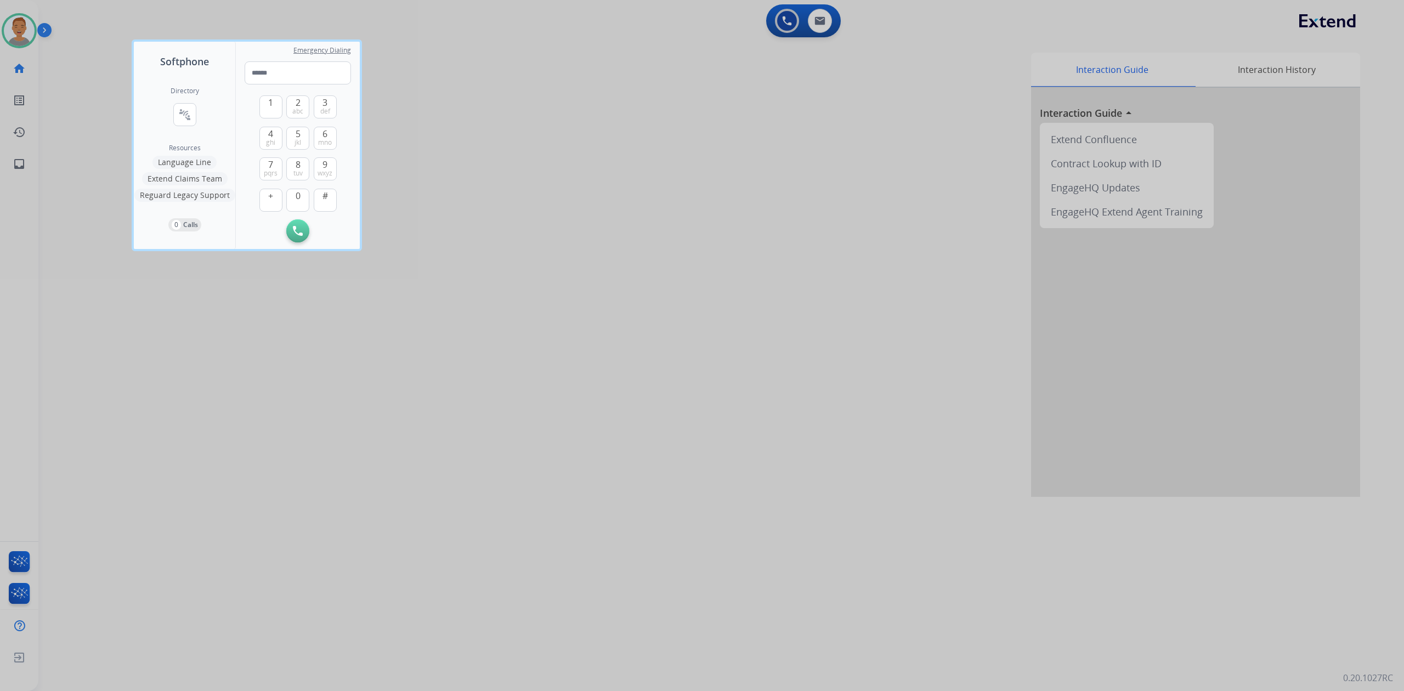 Image resolution: width=1404 pixels, height=691 pixels. I want to click on button: 1, so click(271, 107).